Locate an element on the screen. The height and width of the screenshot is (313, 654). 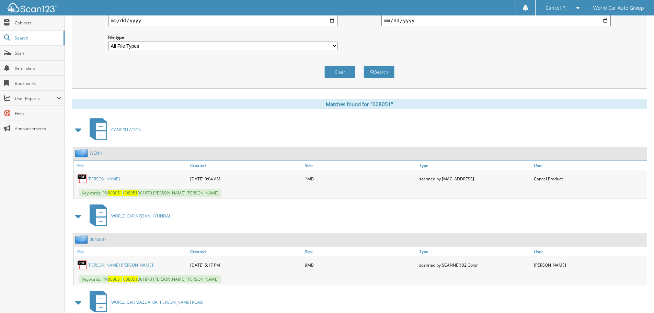
span: Bookmarks is located at coordinates (38, 83).